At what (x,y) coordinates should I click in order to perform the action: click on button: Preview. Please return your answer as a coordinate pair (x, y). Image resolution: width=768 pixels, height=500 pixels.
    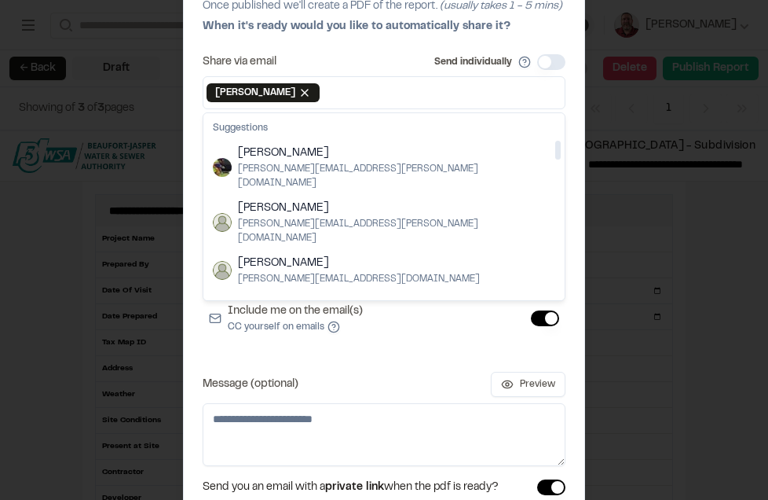
    Looking at the image, I should click on (528, 384).